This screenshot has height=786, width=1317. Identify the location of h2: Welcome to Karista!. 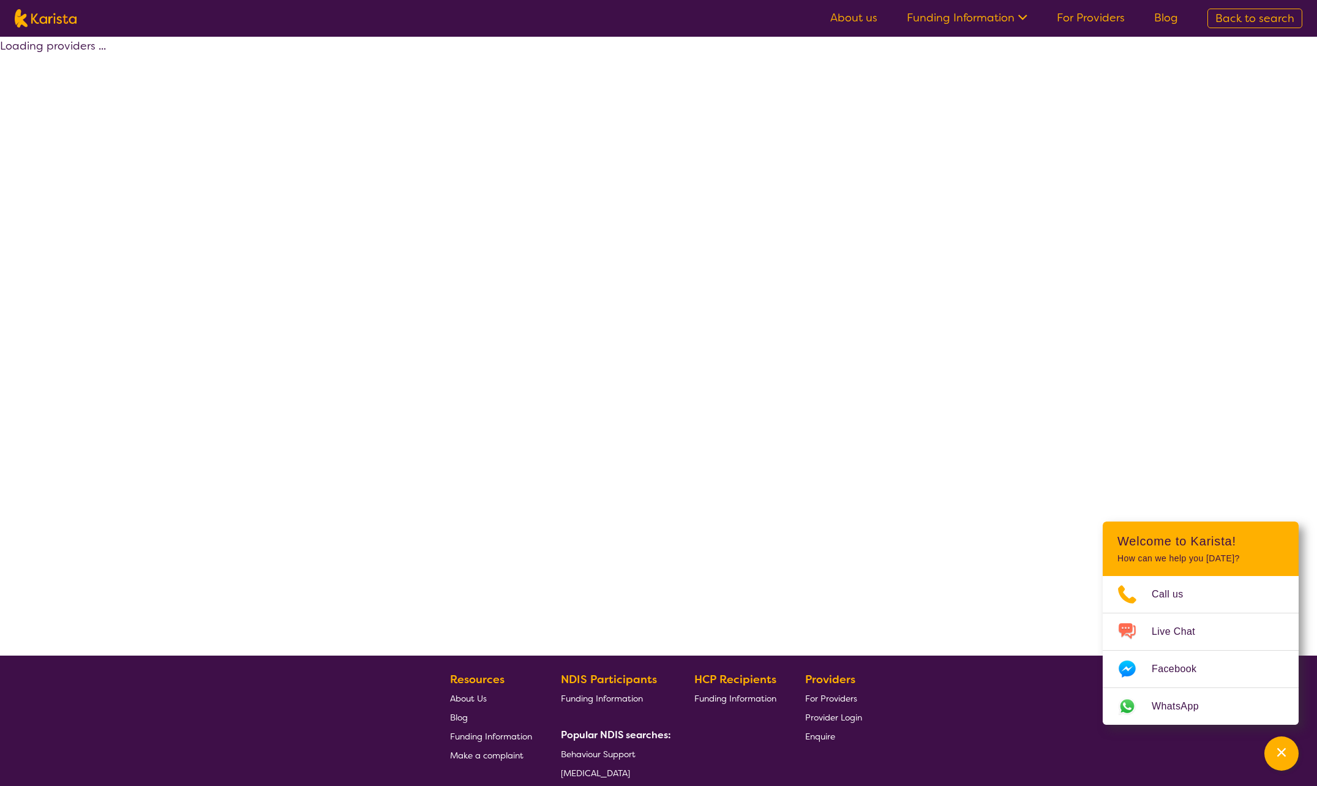
(1201, 541).